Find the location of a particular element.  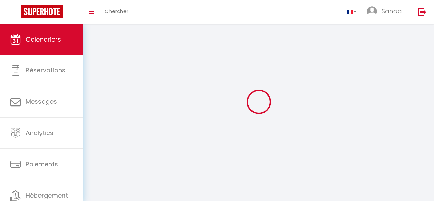

span: Analytics is located at coordinates (39, 132).